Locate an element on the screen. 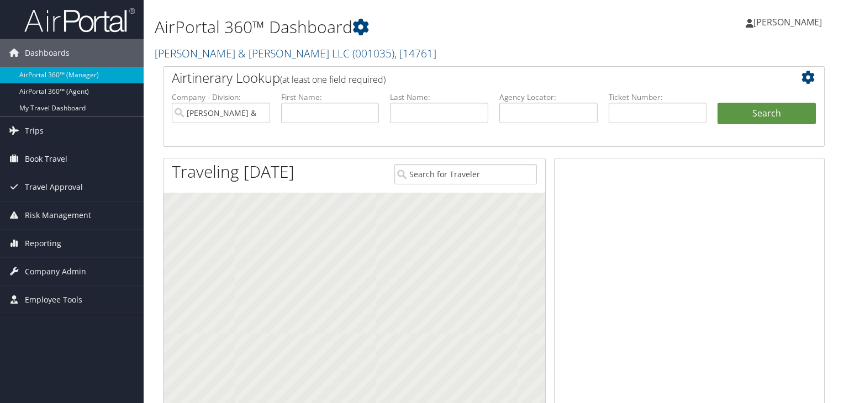 The image size is (844, 403). label: First Name: is located at coordinates (330, 97).